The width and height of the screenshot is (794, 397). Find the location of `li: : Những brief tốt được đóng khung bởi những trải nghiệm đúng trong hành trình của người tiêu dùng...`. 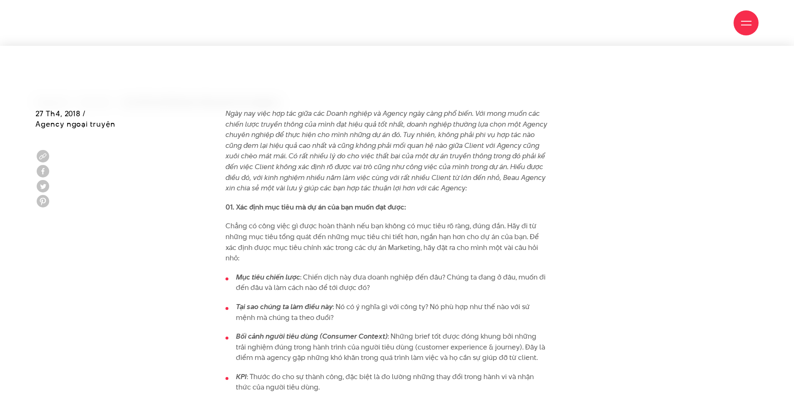

li: : Những brief tốt được đóng khung bởi những trải nghiệm đúng trong hành trình của người tiêu dùng... is located at coordinates (386, 347).